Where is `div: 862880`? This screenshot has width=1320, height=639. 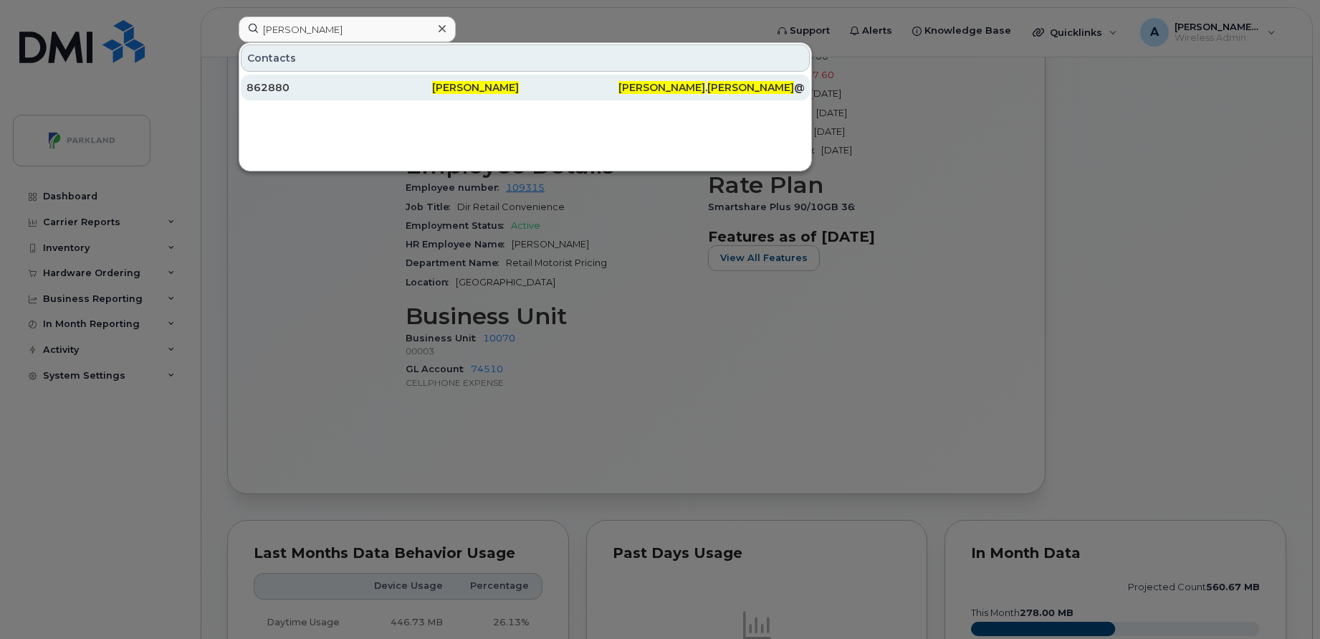 div: 862880 is located at coordinates (339, 87).